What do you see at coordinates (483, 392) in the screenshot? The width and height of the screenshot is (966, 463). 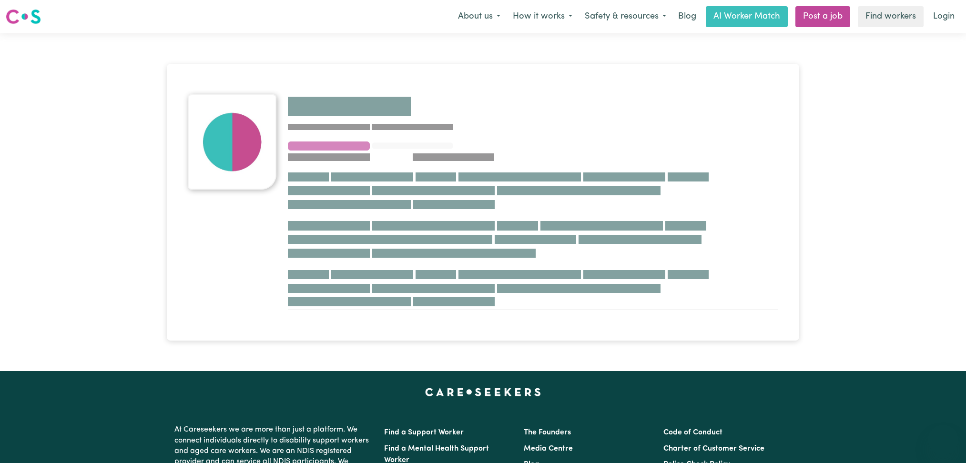 I see `a: Careseekers home page` at bounding box center [483, 392].